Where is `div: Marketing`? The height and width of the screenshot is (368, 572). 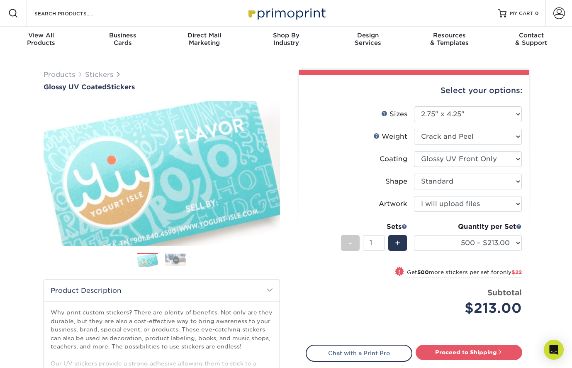
div: Marketing is located at coordinates (204, 39).